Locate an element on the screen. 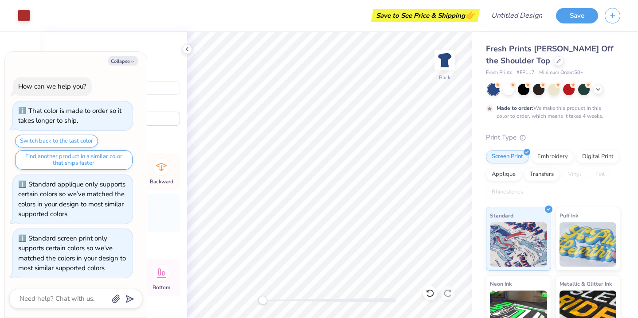  span: Bottom is located at coordinates (161, 288).